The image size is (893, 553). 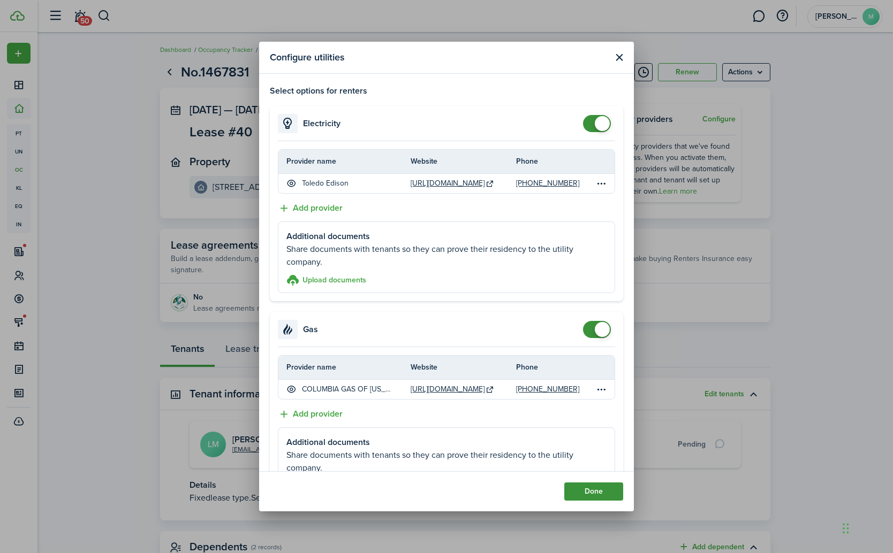 I want to click on button: Done, so click(x=594, y=492).